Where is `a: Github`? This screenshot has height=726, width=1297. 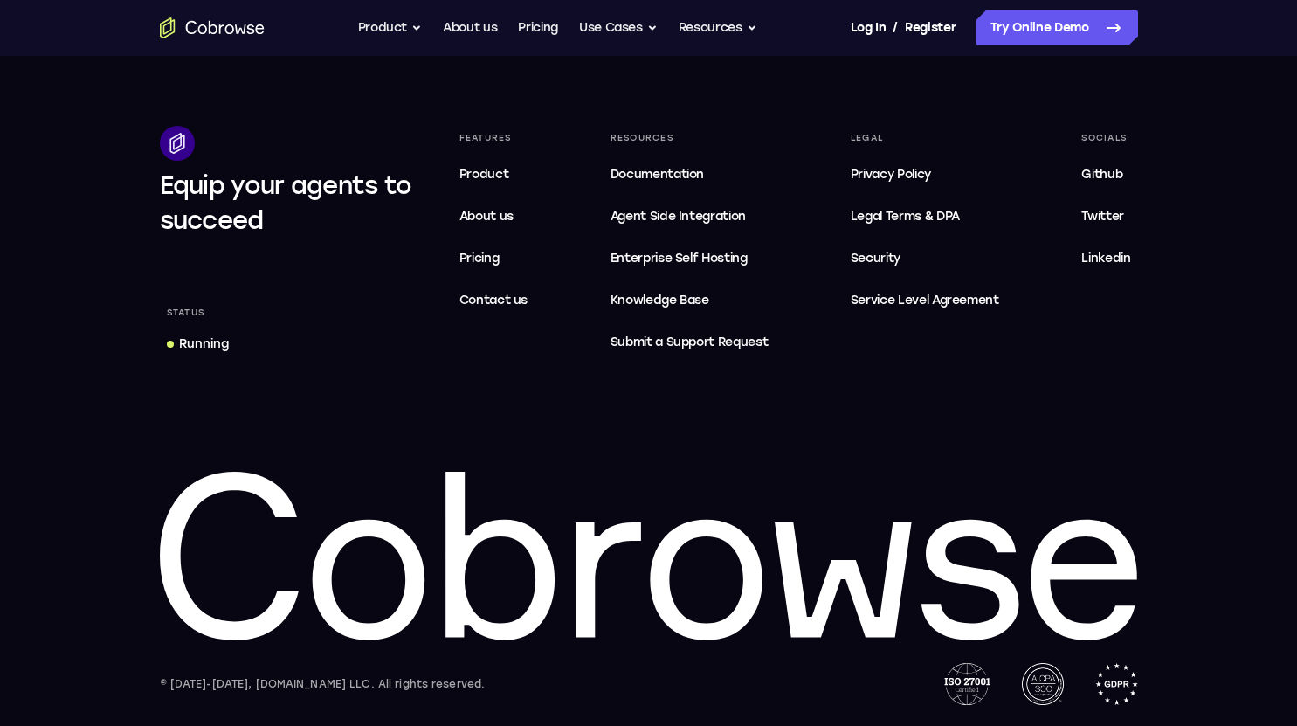
a: Github is located at coordinates (1106, 175).